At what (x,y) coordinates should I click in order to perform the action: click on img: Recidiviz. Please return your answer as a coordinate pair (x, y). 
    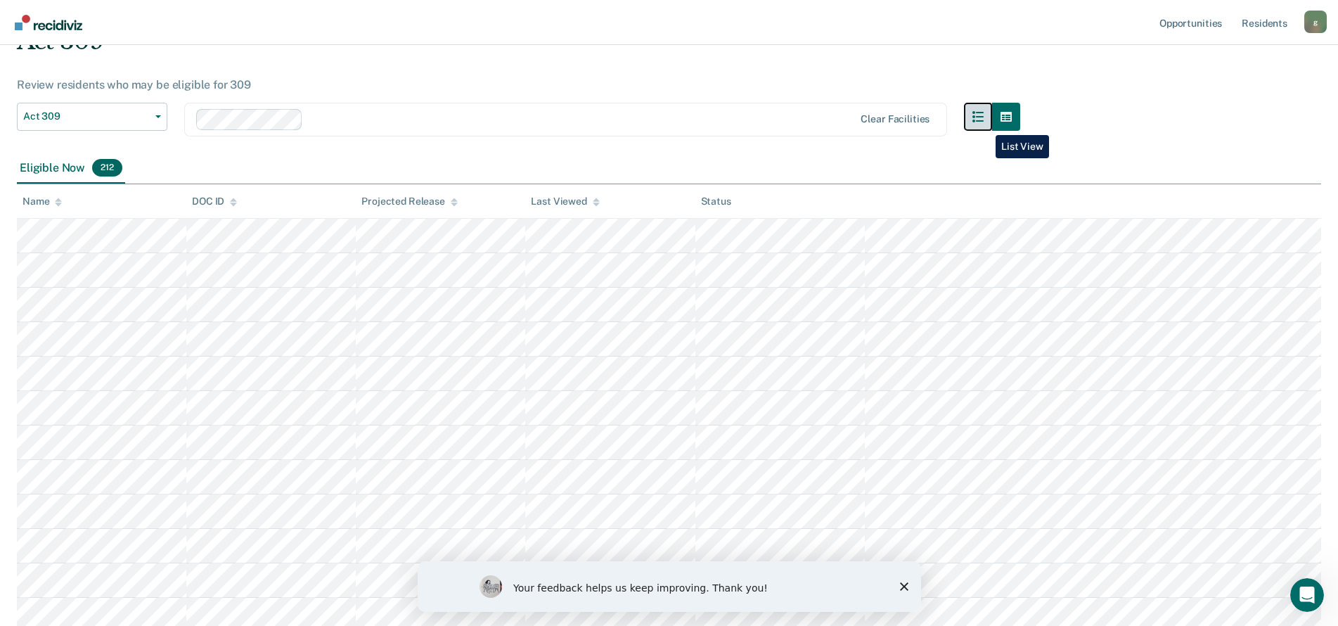
    Looking at the image, I should click on (49, 22).